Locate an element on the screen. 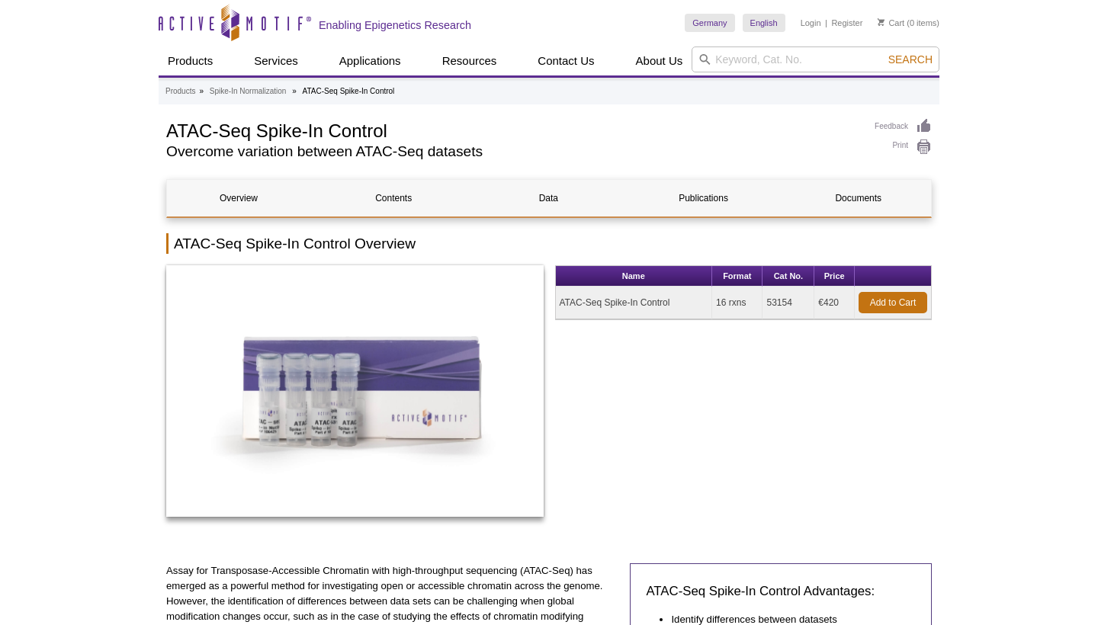 This screenshot has height=625, width=1098. a: Data is located at coordinates (548, 198).